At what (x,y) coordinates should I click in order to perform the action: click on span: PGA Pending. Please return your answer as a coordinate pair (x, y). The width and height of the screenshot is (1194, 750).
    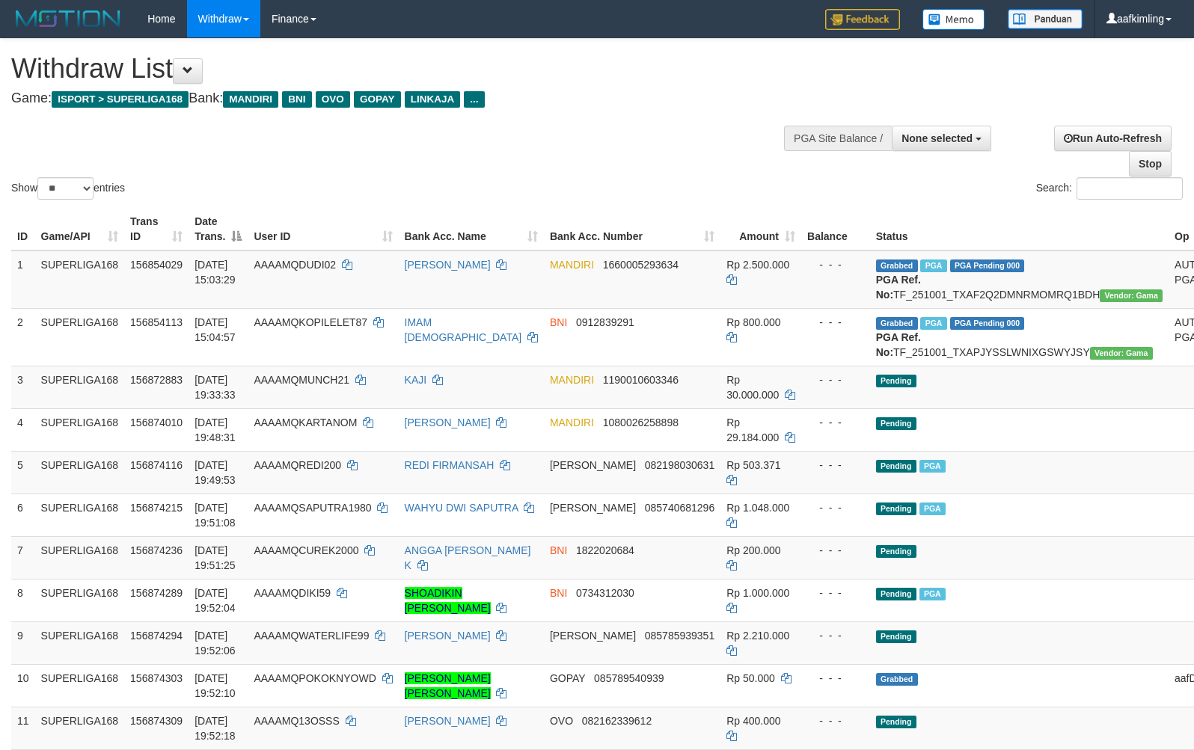
    Looking at the image, I should click on (987, 323).